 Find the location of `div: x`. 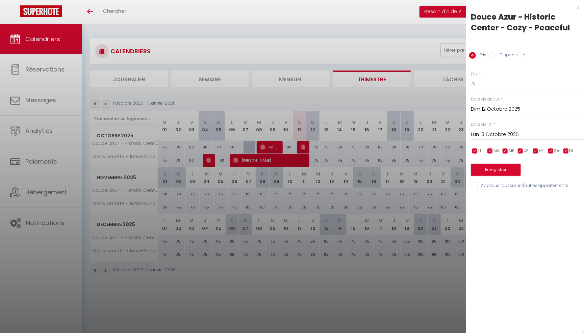

div: x is located at coordinates (522, 7).